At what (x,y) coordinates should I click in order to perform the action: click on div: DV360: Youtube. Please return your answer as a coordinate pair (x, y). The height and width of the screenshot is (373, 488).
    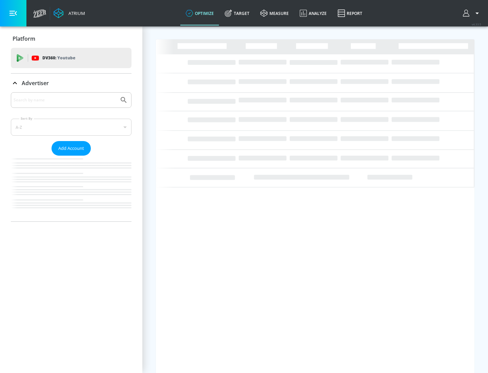
    Looking at the image, I should click on (71, 58).